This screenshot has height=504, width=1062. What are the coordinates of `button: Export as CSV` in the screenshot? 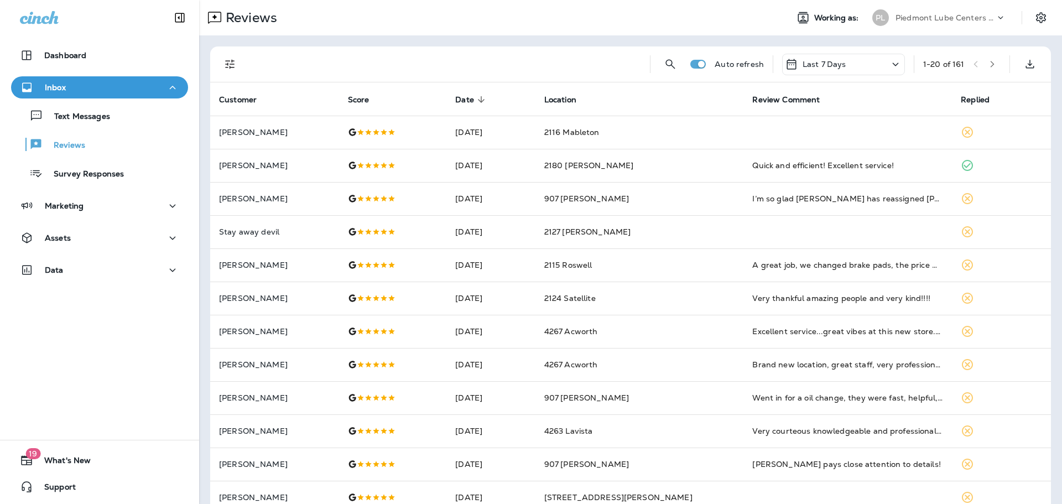 It's located at (1030, 64).